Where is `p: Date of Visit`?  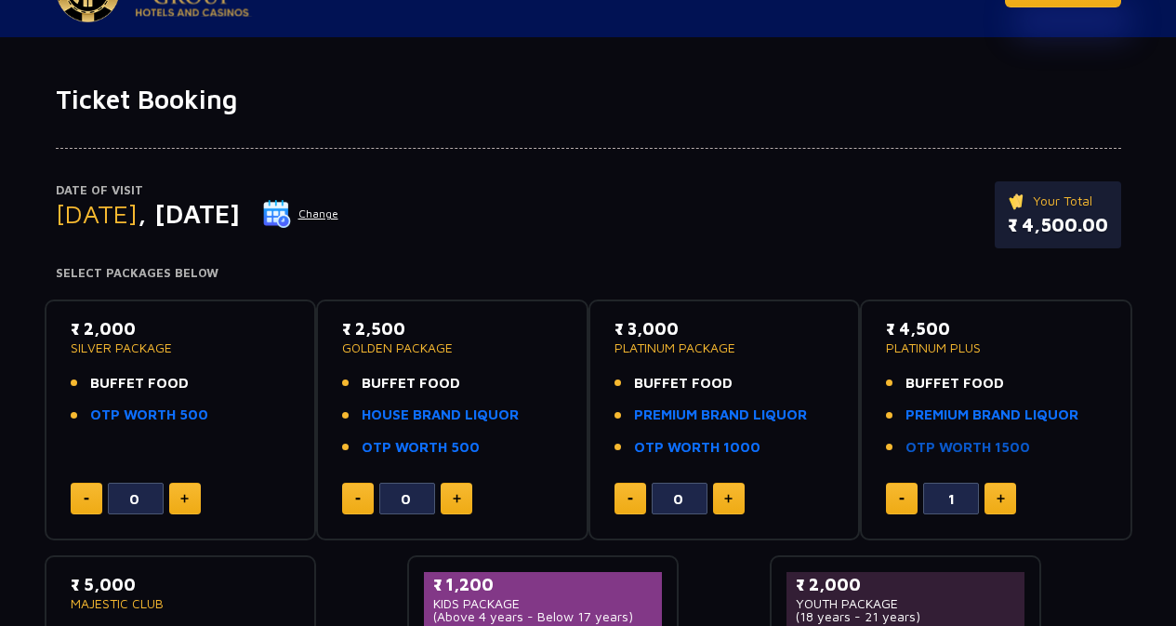 p: Date of Visit is located at coordinates (197, 191).